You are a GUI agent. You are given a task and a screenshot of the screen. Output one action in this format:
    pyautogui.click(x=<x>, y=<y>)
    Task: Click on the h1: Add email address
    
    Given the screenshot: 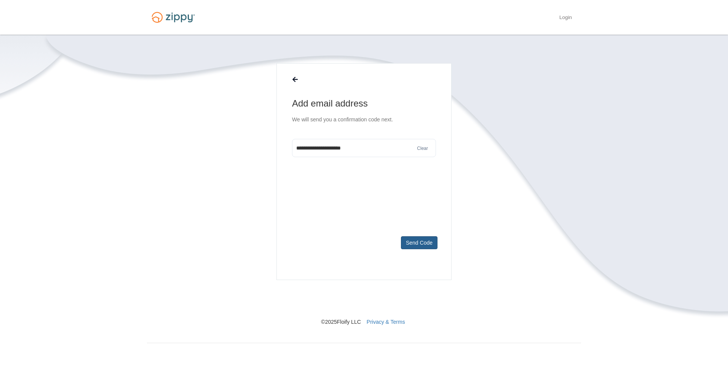 What is the action you would take?
    pyautogui.click(x=364, y=104)
    